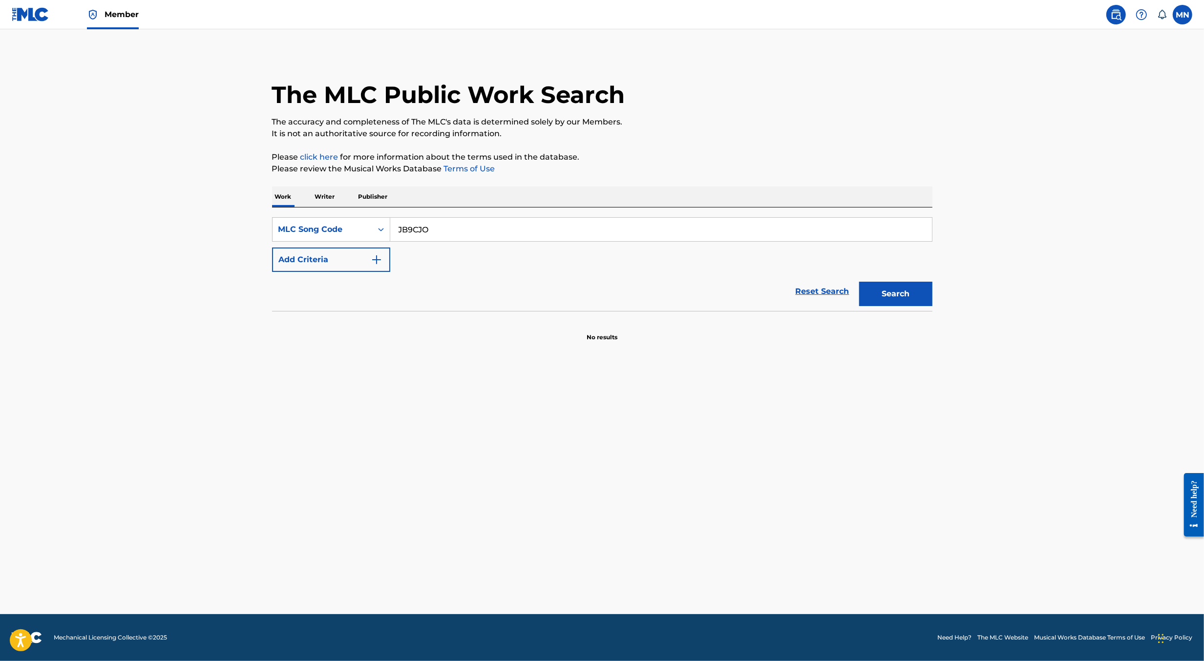 This screenshot has height=661, width=1204. I want to click on div: Help, so click(1141, 15).